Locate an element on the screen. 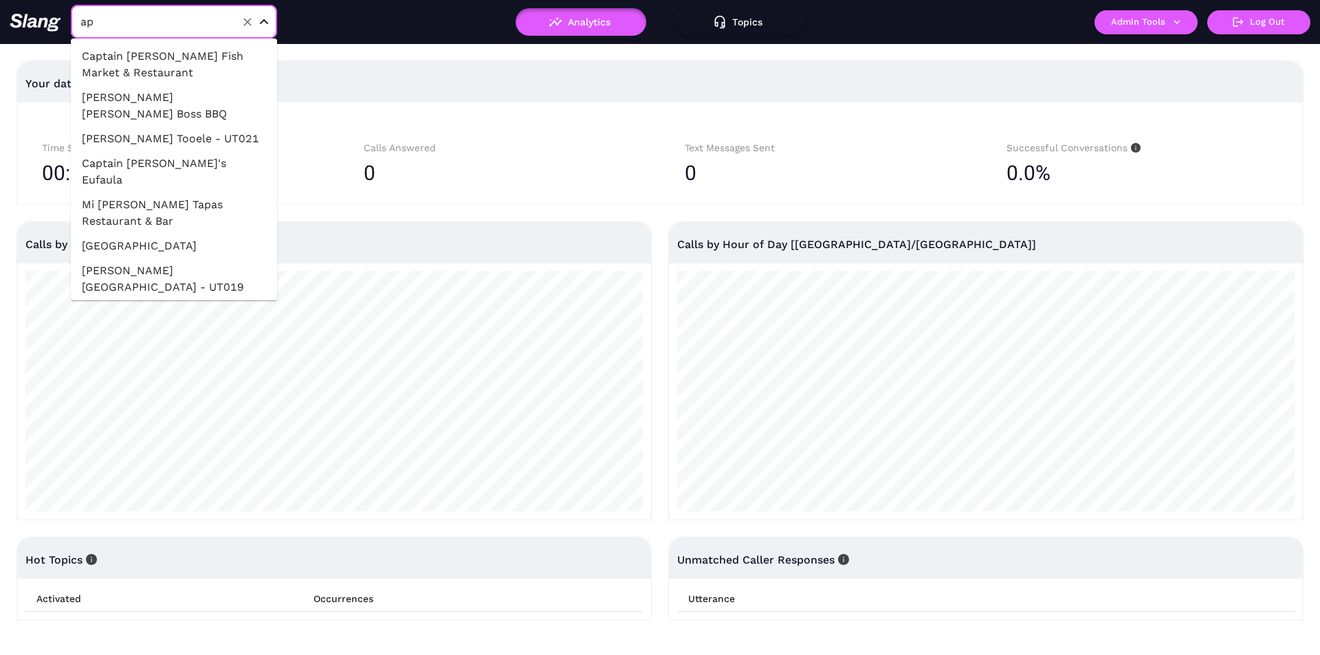 The height and width of the screenshot is (655, 1320). span: Unmatched Caller Responses is located at coordinates (763, 559).